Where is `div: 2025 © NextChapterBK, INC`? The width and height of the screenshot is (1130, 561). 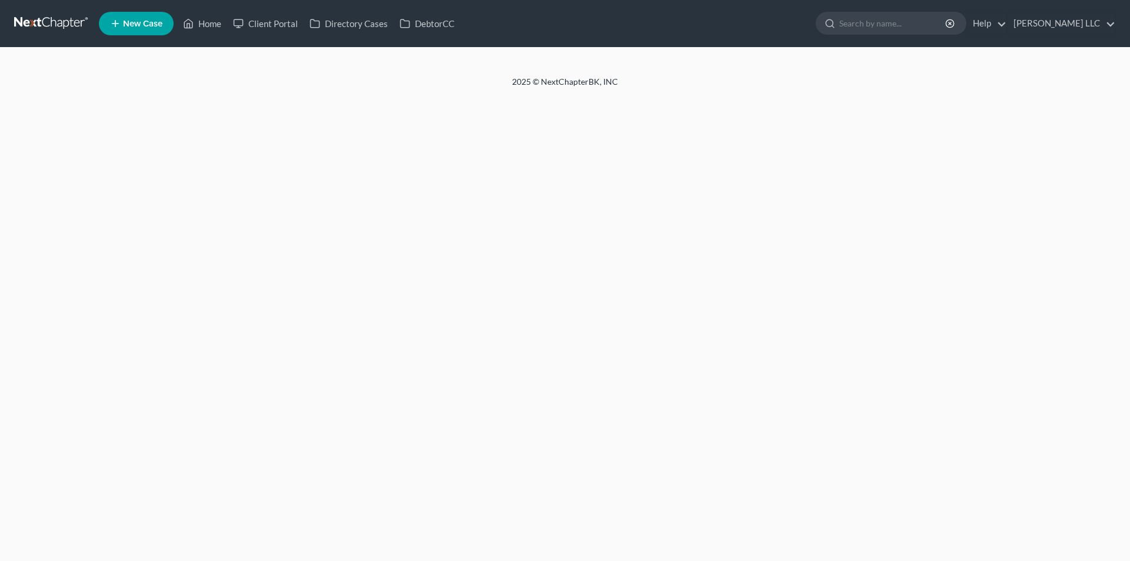
div: 2025 © NextChapterBK, INC is located at coordinates (565, 86).